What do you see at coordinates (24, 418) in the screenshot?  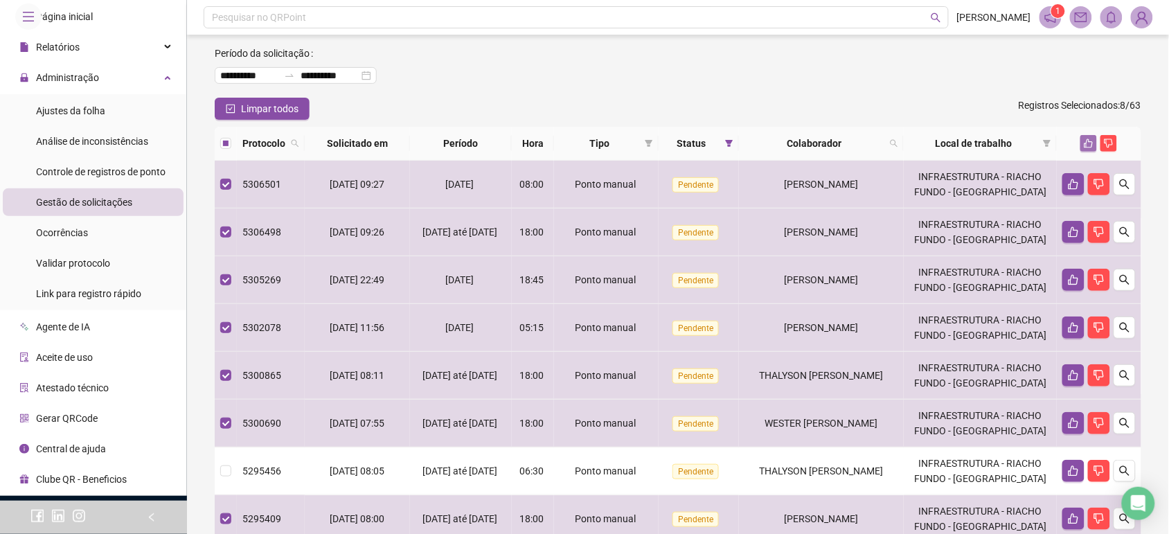 I see `span: qrcode` at bounding box center [24, 418].